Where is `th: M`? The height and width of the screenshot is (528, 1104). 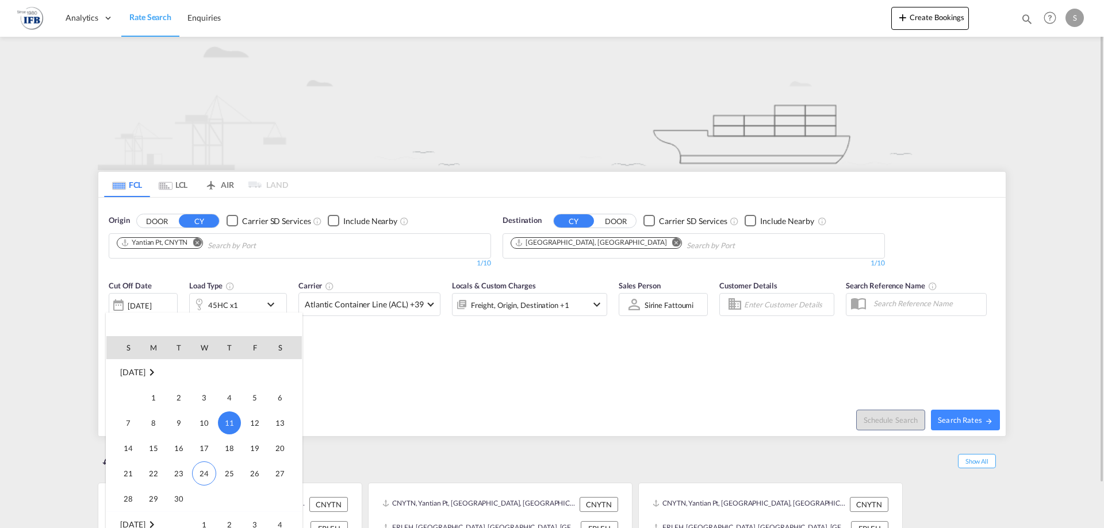
th: M is located at coordinates (153, 348).